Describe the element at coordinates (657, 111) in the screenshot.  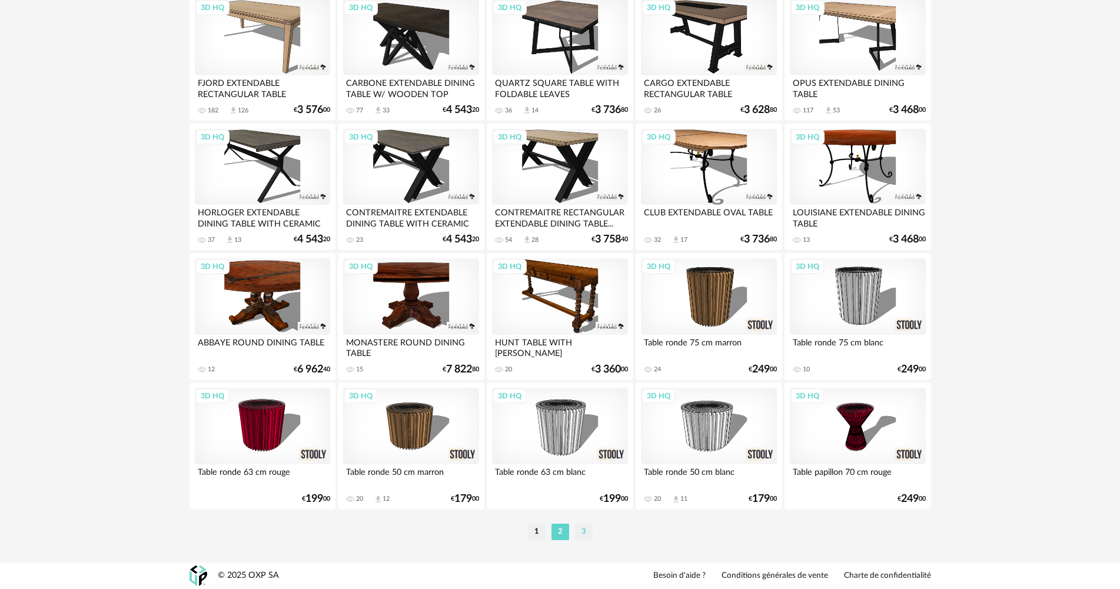
I see `div: 26` at that location.